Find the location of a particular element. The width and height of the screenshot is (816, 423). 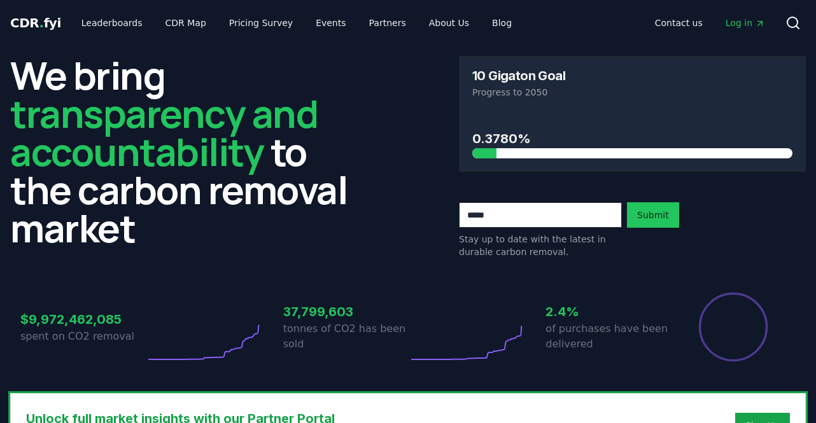

h3: 37,799,603 is located at coordinates (346, 312).